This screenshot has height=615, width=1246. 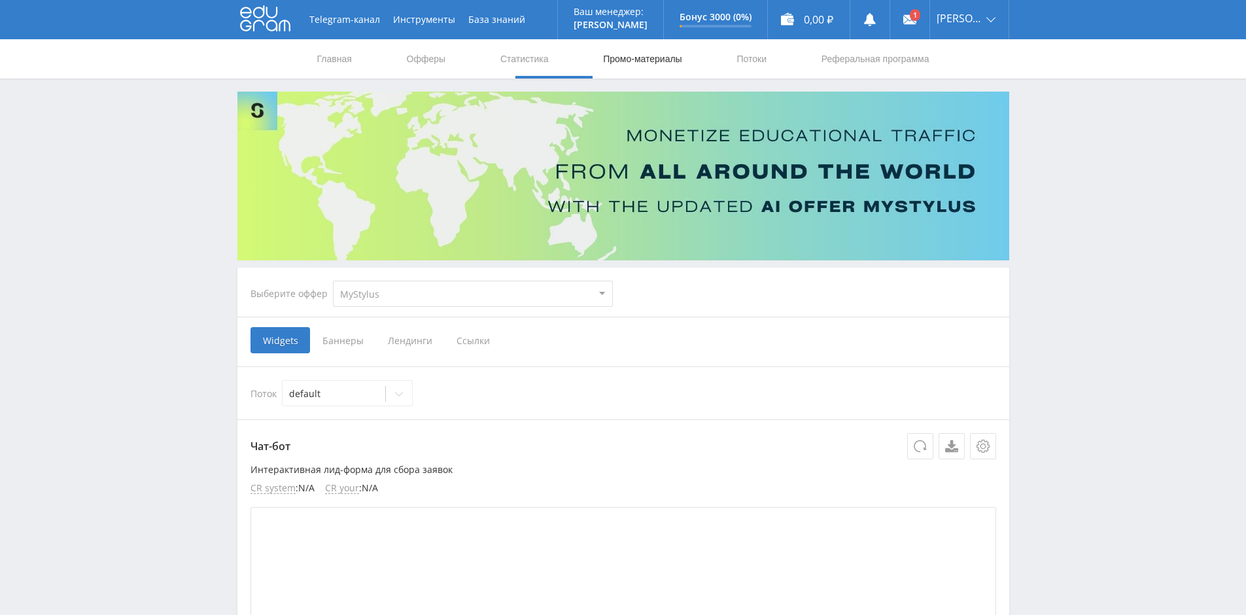 I want to click on span: Ссылки, so click(x=473, y=340).